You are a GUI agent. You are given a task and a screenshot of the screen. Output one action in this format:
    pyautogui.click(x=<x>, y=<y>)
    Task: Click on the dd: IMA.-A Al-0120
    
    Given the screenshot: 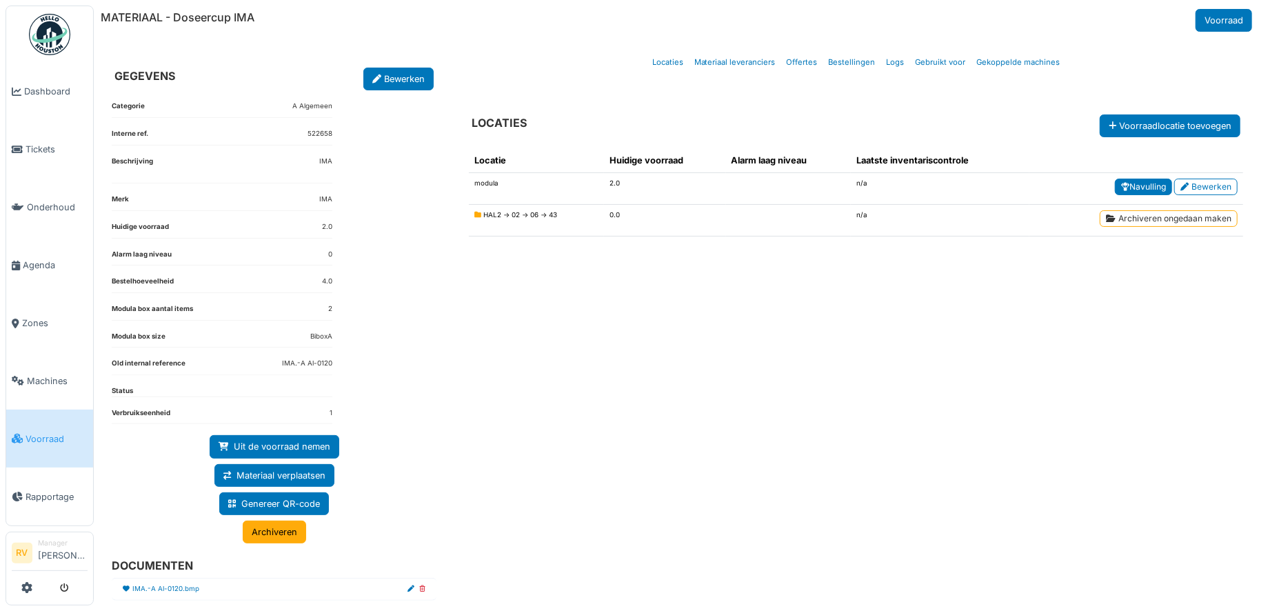 What is the action you would take?
    pyautogui.click(x=307, y=363)
    